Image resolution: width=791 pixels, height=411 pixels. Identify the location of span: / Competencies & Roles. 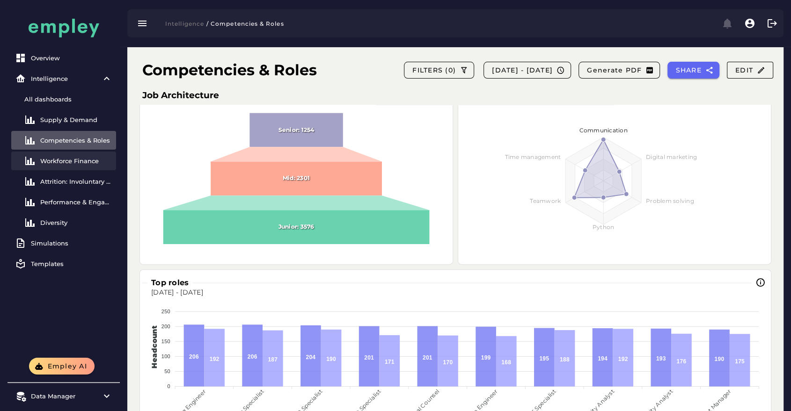
(245, 23).